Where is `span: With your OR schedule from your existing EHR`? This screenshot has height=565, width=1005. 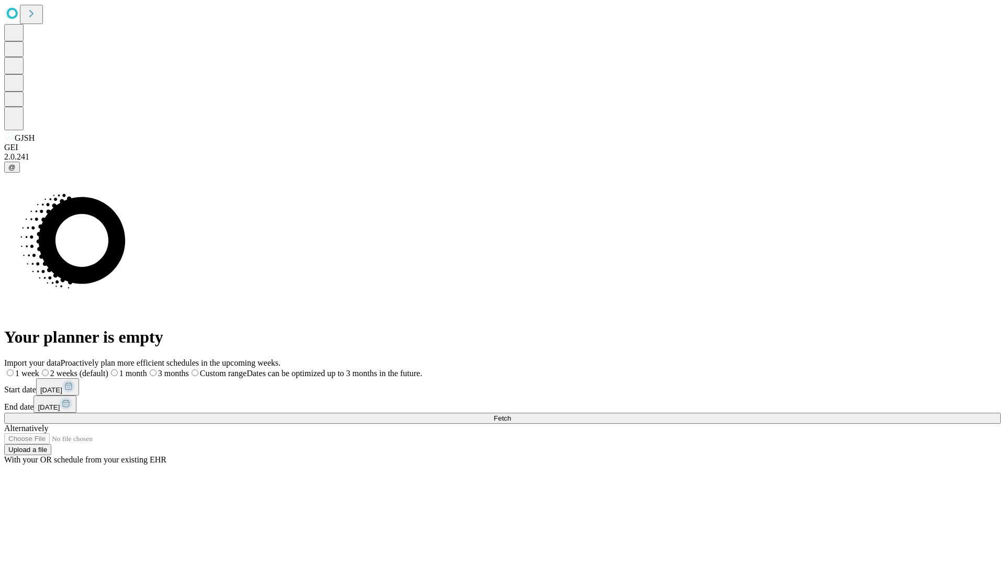
span: With your OR schedule from your existing EHR is located at coordinates (85, 460).